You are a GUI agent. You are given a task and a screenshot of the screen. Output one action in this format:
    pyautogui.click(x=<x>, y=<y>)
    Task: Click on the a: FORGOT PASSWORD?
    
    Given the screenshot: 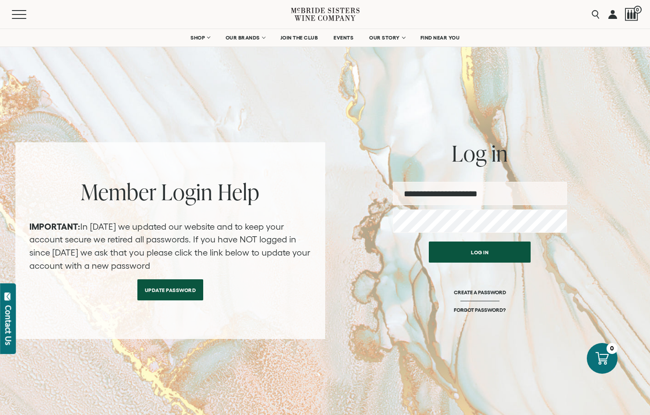 What is the action you would take?
    pyautogui.click(x=480, y=310)
    